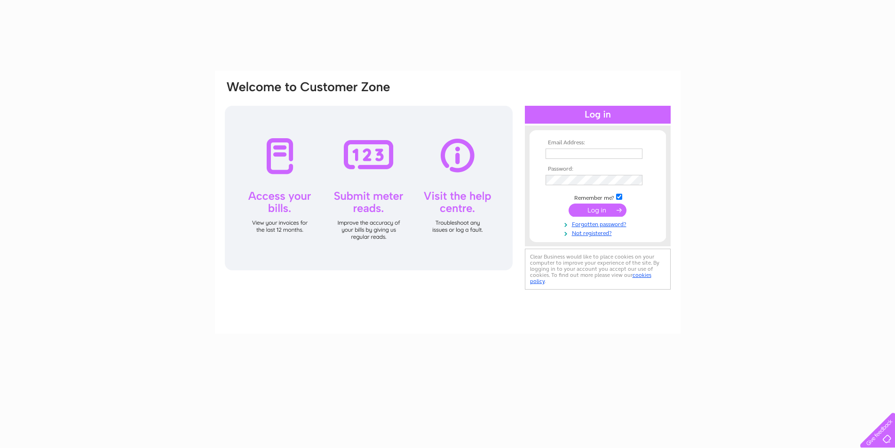 This screenshot has height=448, width=895. I want to click on div: Clear Business would like to place cookies on your computer to improve your experience of the sit..., so click(598, 269).